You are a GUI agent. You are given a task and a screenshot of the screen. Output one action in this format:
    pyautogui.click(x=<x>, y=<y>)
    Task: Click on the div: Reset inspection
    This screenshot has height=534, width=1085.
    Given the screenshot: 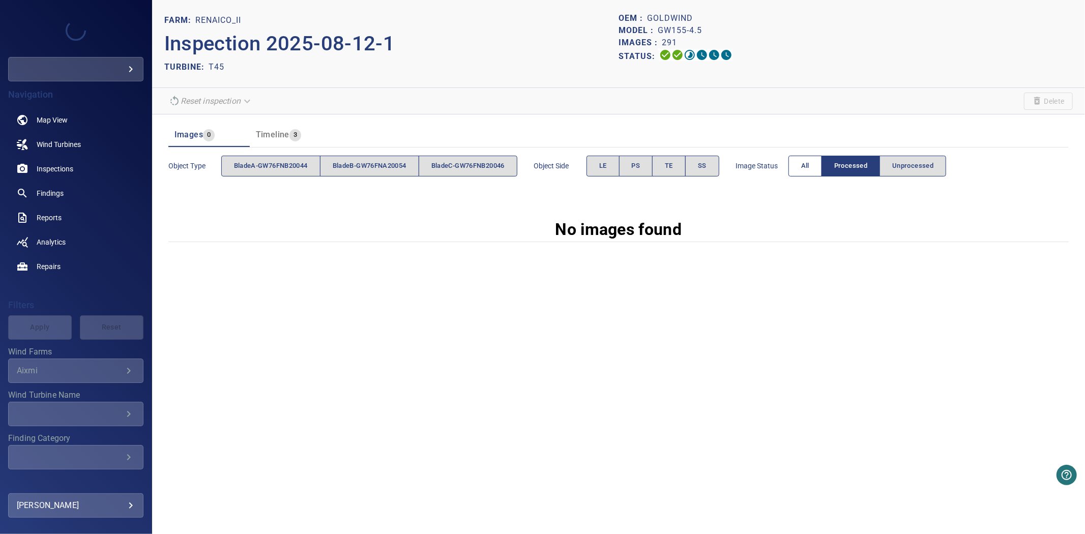 What is the action you would take?
    pyautogui.click(x=211, y=101)
    